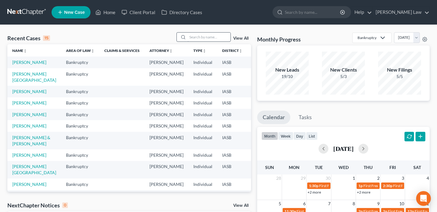  I want to click on div: 0, so click(65, 205).